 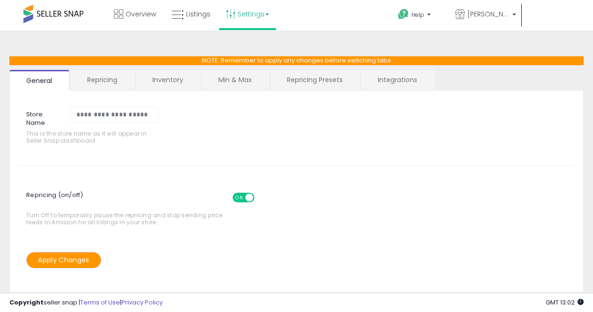 I want to click on a: Min & Max, so click(x=235, y=80).